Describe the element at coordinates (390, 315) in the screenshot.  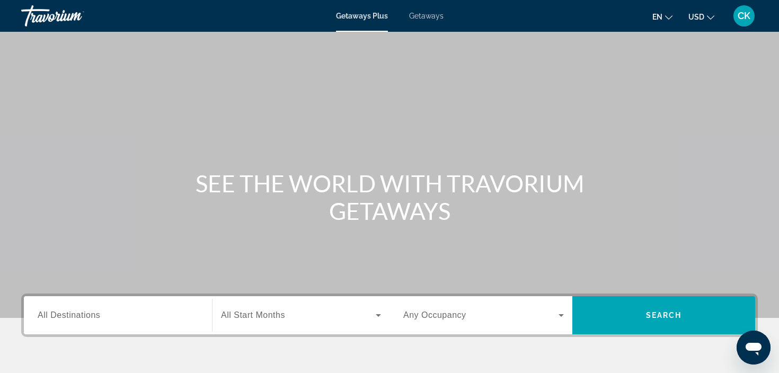
I see `div: Search widget` at that location.